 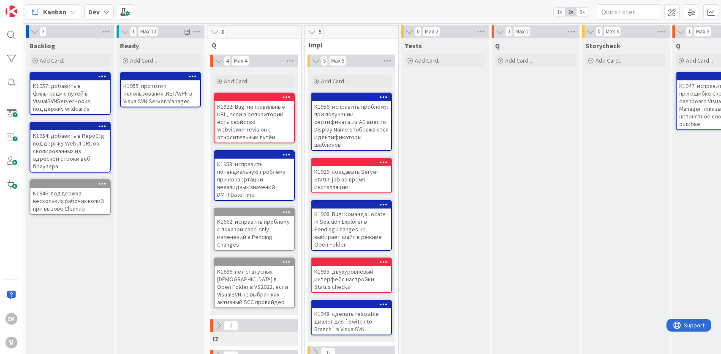 I want to click on a: K1935: двухуровневый интерфейс настройки Status checks, so click(x=352, y=275).